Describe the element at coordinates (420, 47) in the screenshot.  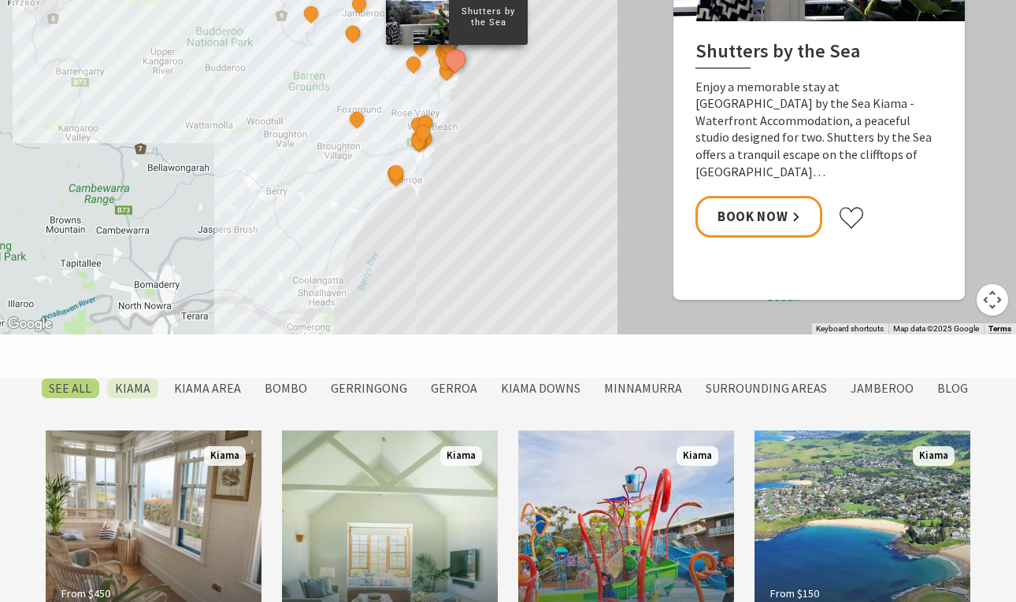
I see `button: See detail about Greyleigh Kiama` at that location.